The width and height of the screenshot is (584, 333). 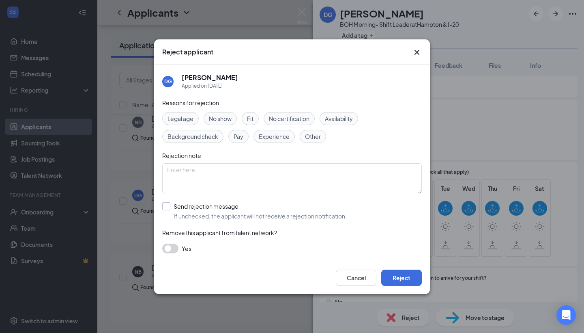 What do you see at coordinates (250, 118) in the screenshot?
I see `span: Fit` at bounding box center [250, 118].